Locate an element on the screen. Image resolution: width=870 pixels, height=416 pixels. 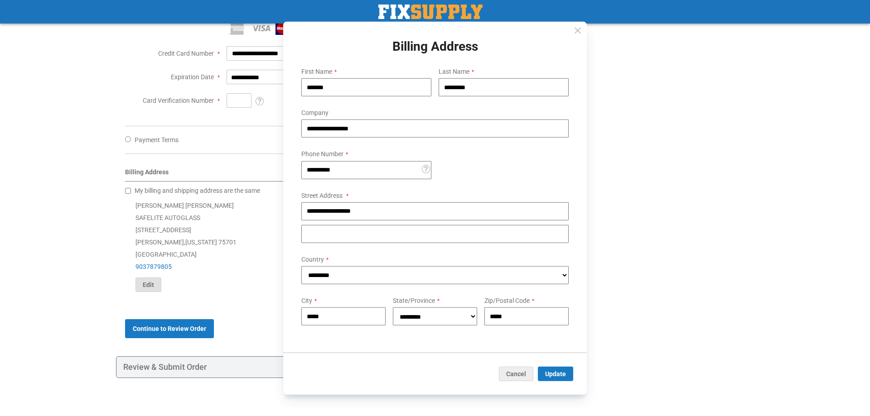
button: Continue to Review Order is located at coordinates (169, 329).